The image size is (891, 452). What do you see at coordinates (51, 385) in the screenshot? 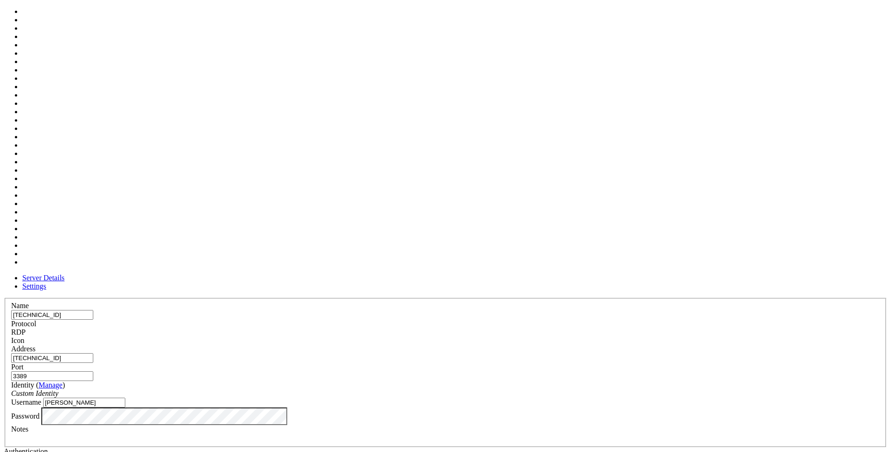
I see `a: Manage` at bounding box center [51, 385].